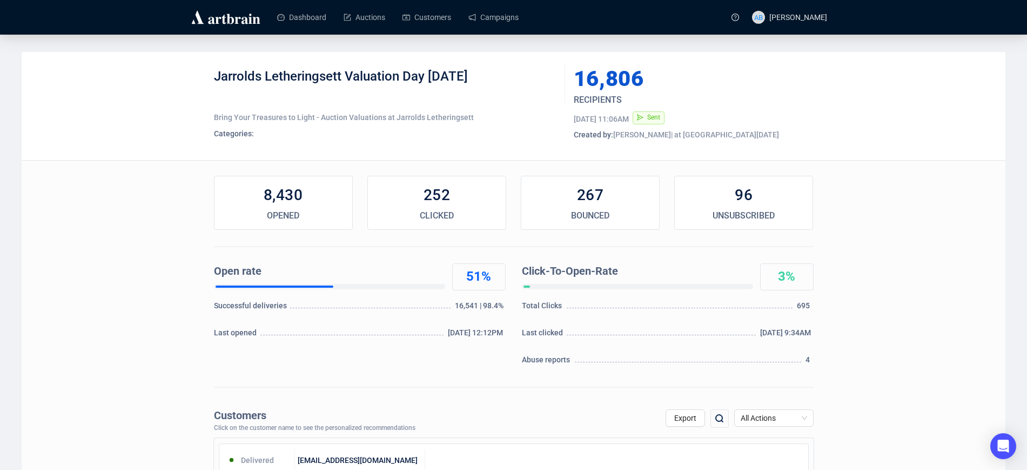 The width and height of the screenshot is (1027, 470). I want to click on a: Customers, so click(427, 17).